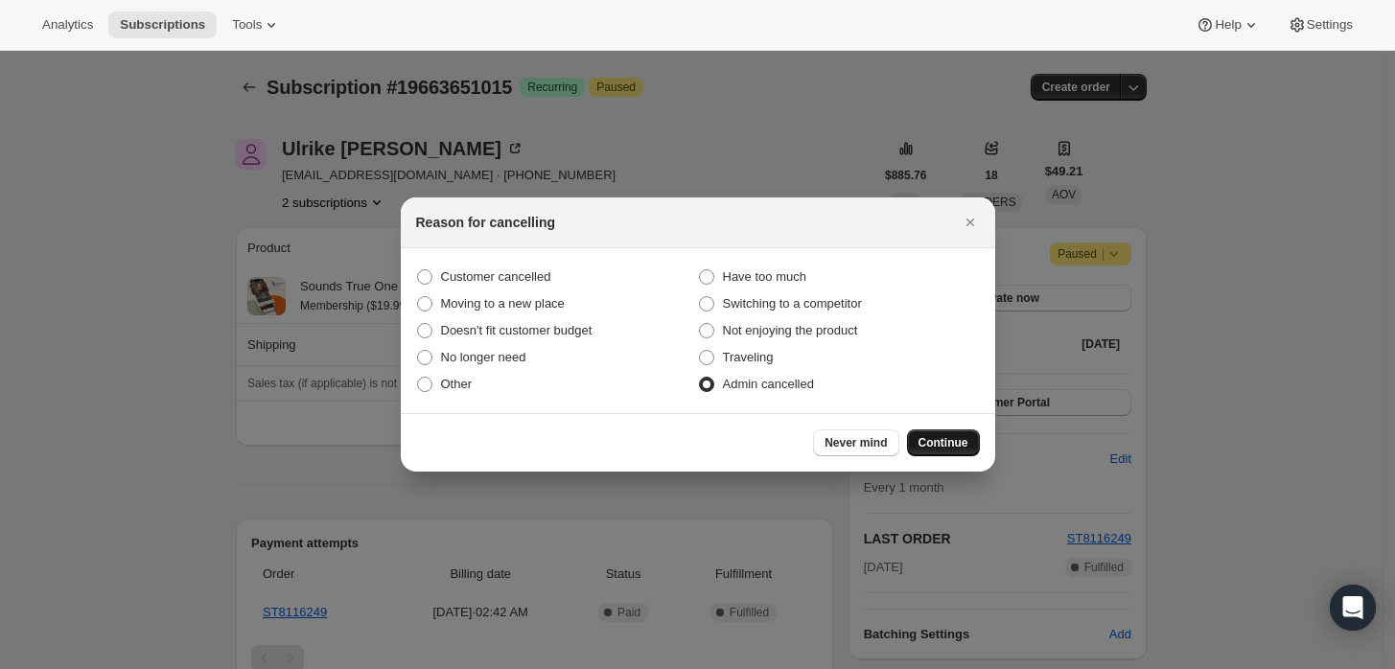 This screenshot has height=669, width=1395. Describe the element at coordinates (1227, 25) in the screenshot. I see `button: Help` at that location.